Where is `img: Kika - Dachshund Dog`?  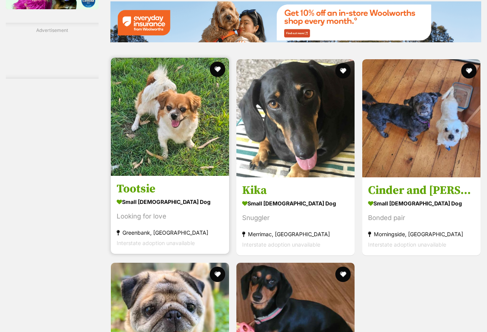
img: Kika - Dachshund Dog is located at coordinates (295, 118).